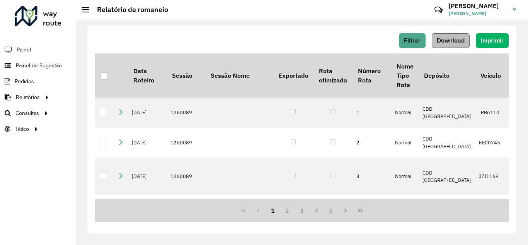  I want to click on td: 3, so click(372, 176).